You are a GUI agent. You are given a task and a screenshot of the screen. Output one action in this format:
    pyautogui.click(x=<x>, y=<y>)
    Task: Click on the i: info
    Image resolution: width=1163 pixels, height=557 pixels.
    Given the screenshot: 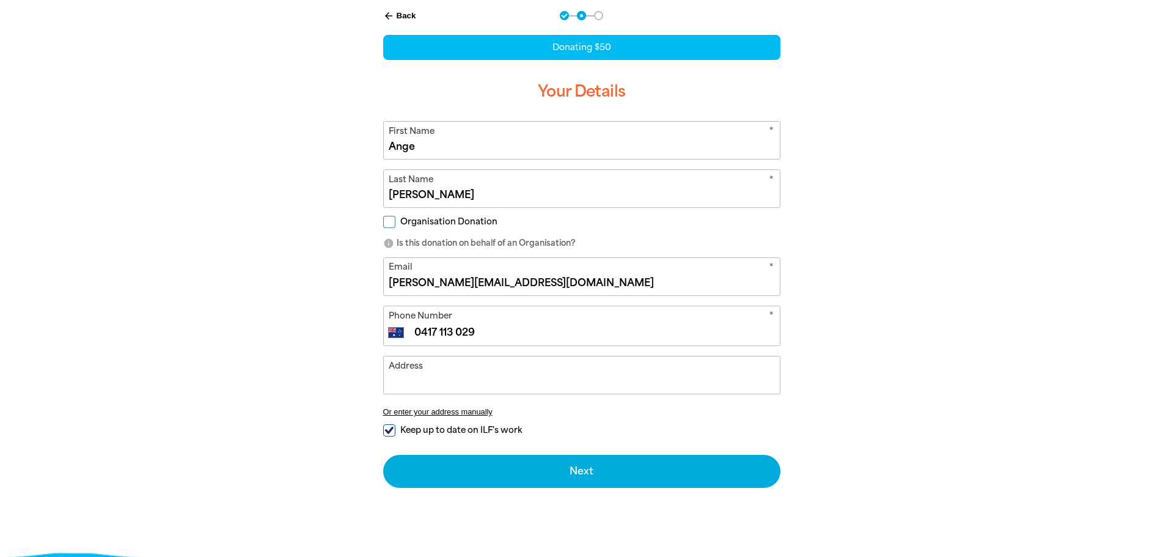 What is the action you would take?
    pyautogui.click(x=389, y=243)
    